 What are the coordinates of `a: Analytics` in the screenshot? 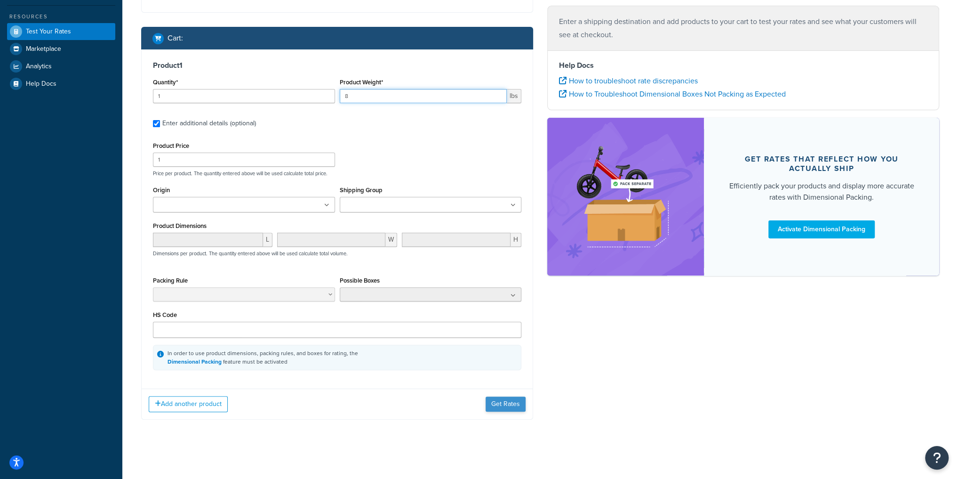 It's located at (61, 66).